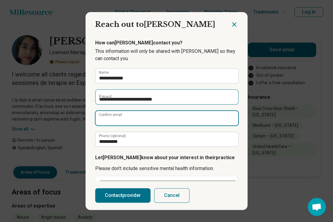  What do you see at coordinates (123, 196) in the screenshot?
I see `button: Contactprovider` at bounding box center [123, 196].